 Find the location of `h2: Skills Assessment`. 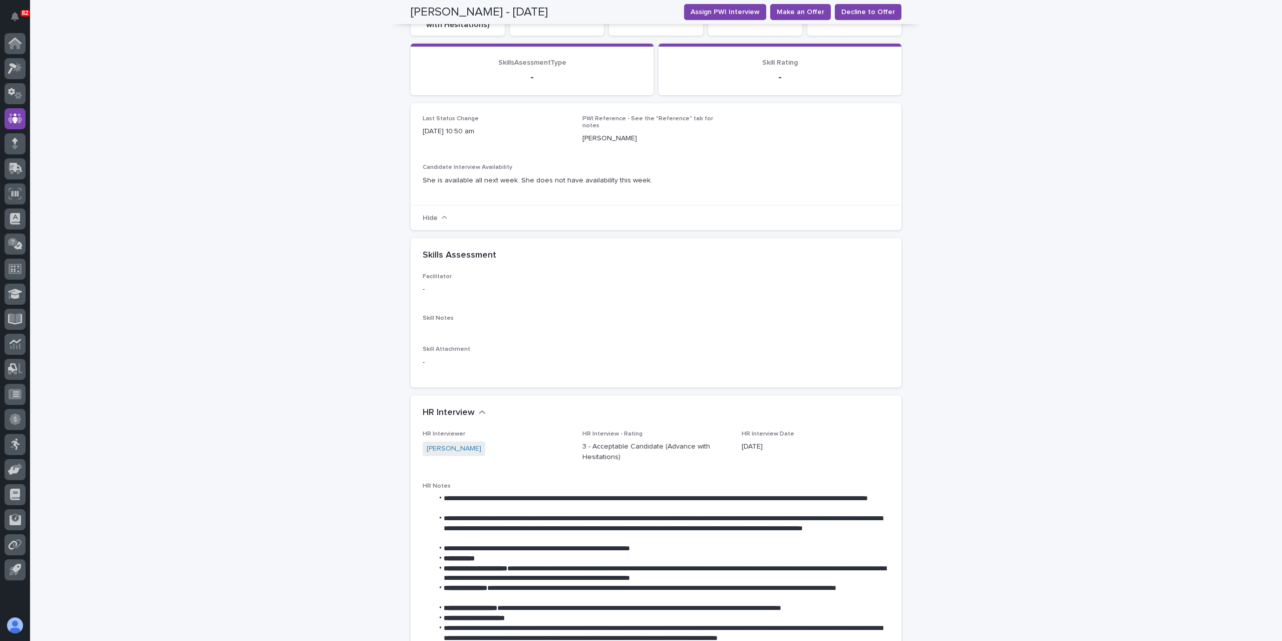

h2: Skills Assessment is located at coordinates (459, 255).